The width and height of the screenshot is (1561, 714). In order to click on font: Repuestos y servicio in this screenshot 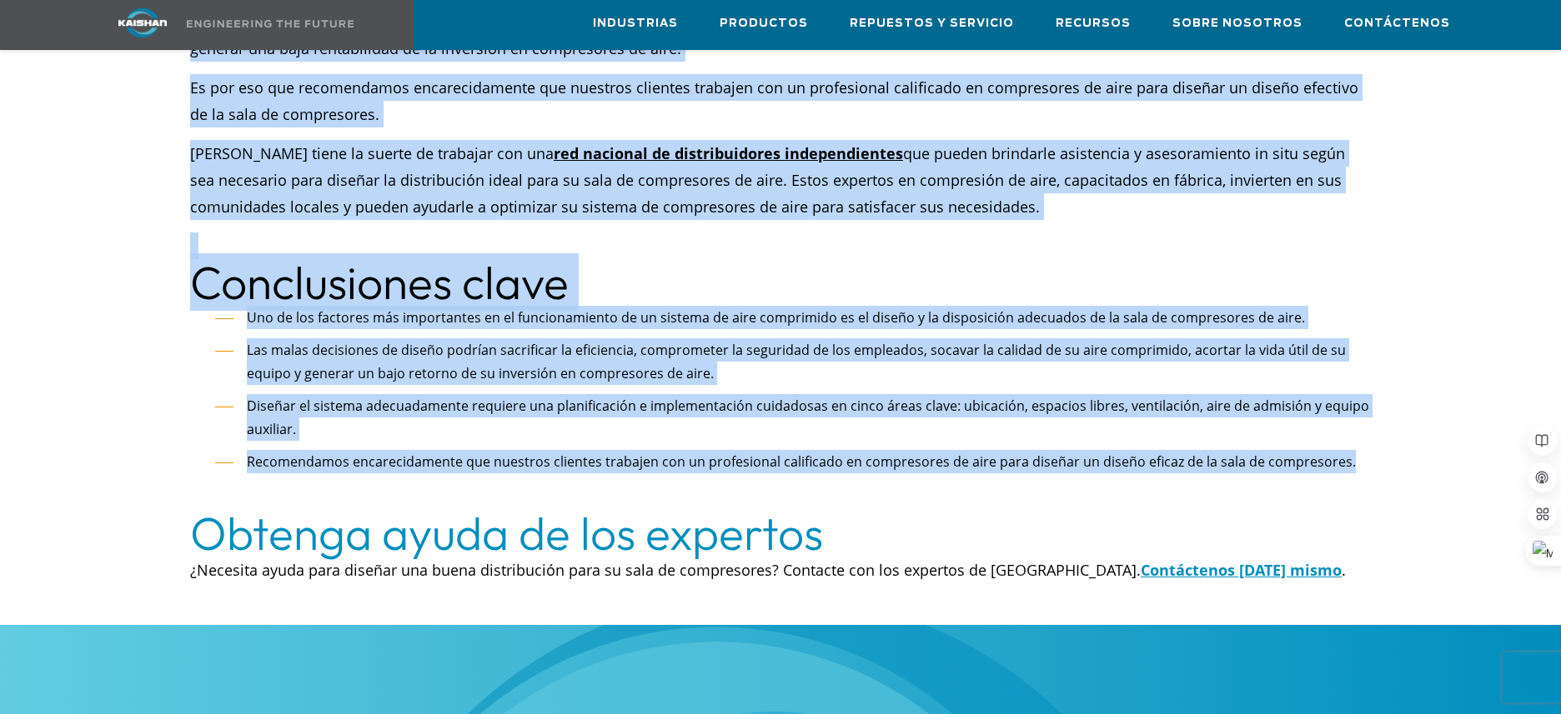, I will do `click(931, 23)`.